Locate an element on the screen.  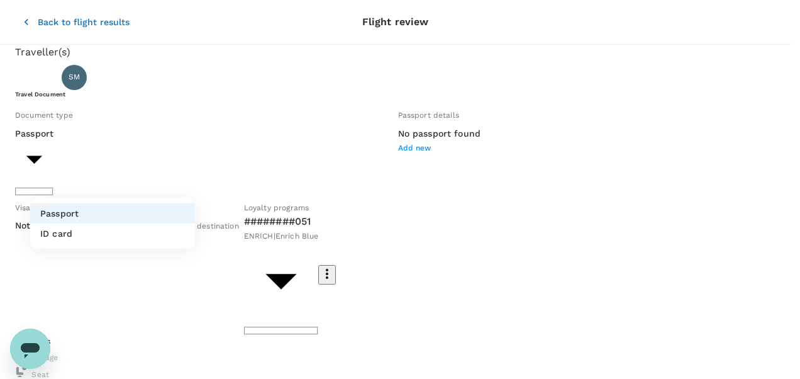
span: SM is located at coordinates (74, 77).